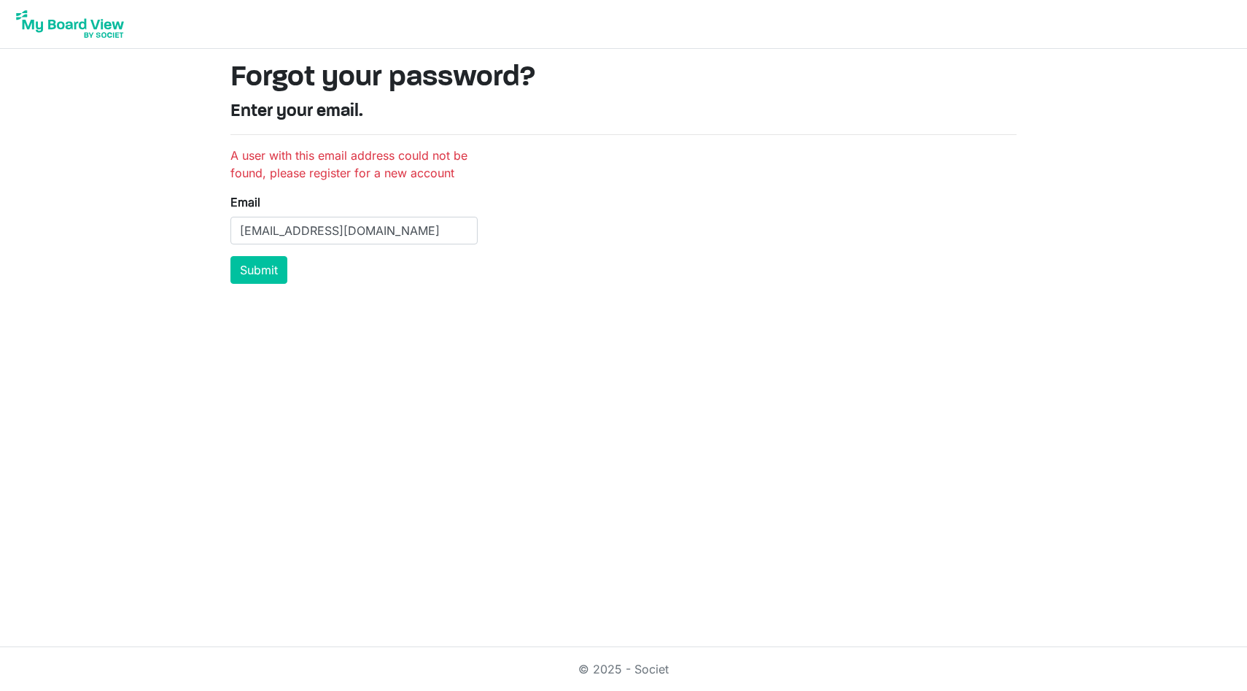 The height and width of the screenshot is (691, 1247). Describe the element at coordinates (354, 164) in the screenshot. I see `li: A user with this email address could not be found, please register for a new account` at that location.